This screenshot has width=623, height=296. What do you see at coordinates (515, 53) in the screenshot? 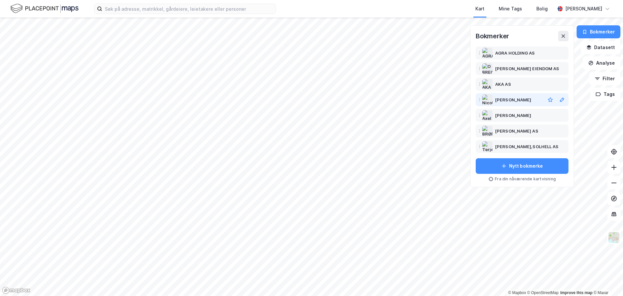
I see `div: AGRA HOLDING AS` at bounding box center [515, 53].